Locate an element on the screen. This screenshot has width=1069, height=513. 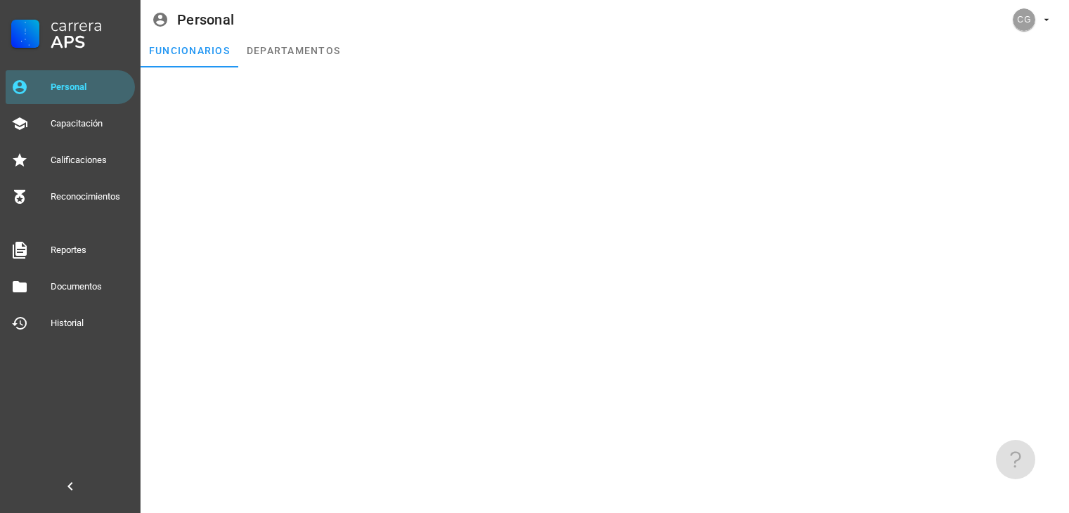
div: APS is located at coordinates (90, 42).